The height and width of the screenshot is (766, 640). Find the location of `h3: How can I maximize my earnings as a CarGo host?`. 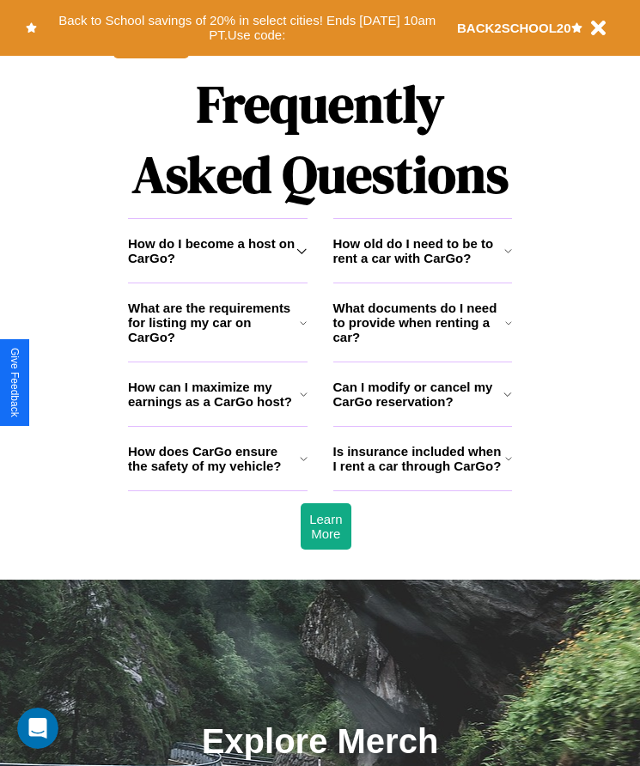

h3: How can I maximize my earnings as a CarGo host? is located at coordinates (214, 394).